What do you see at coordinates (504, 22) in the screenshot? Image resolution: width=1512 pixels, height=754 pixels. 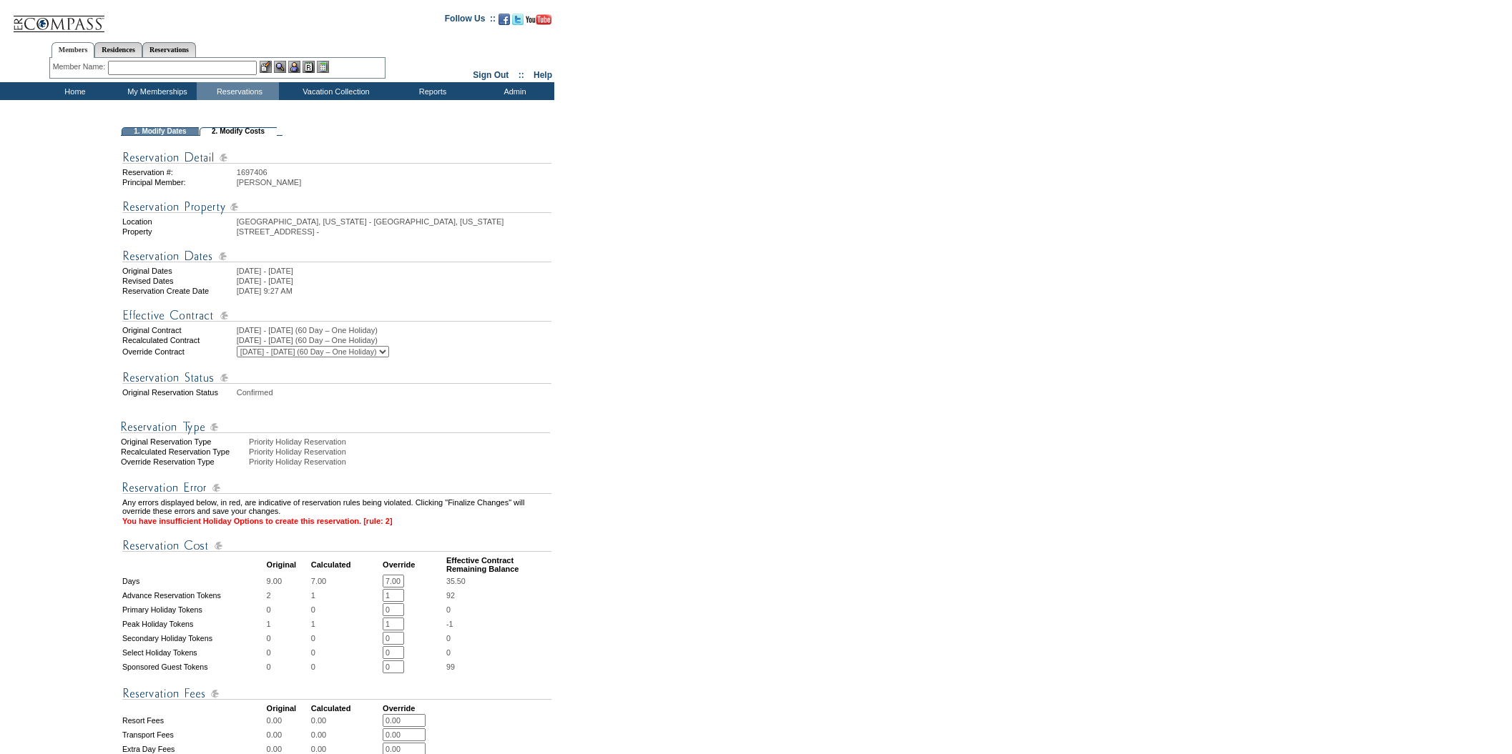 I see `a: Become our fan on Facebook` at bounding box center [504, 22].